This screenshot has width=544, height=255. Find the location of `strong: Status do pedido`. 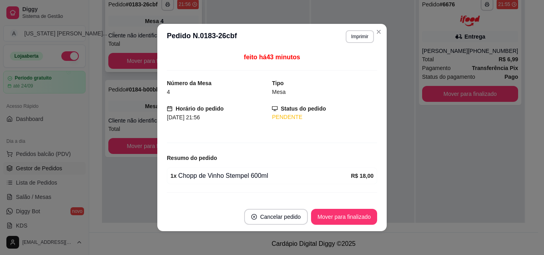

strong: Status do pedido is located at coordinates (303, 109).